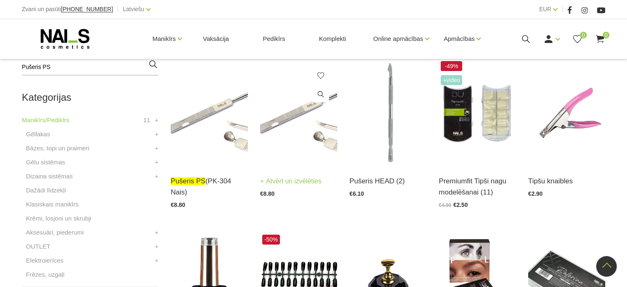 Image resolution: width=627 pixels, height=287 pixels. Describe the element at coordinates (147, 120) in the screenshot. I see `span: 11` at that location.